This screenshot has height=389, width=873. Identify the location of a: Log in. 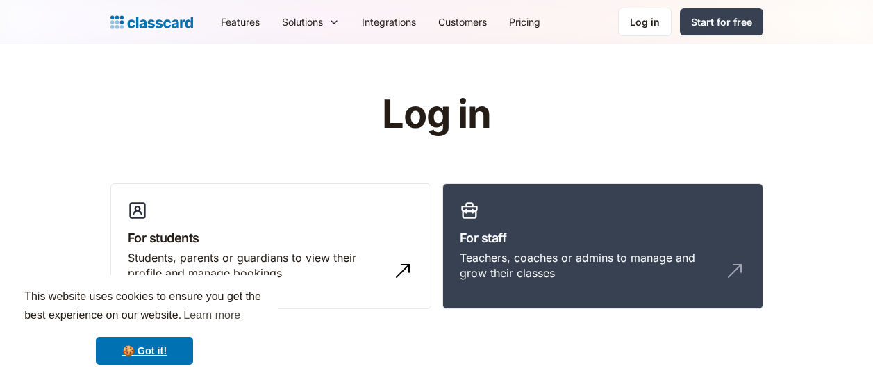
(645, 22).